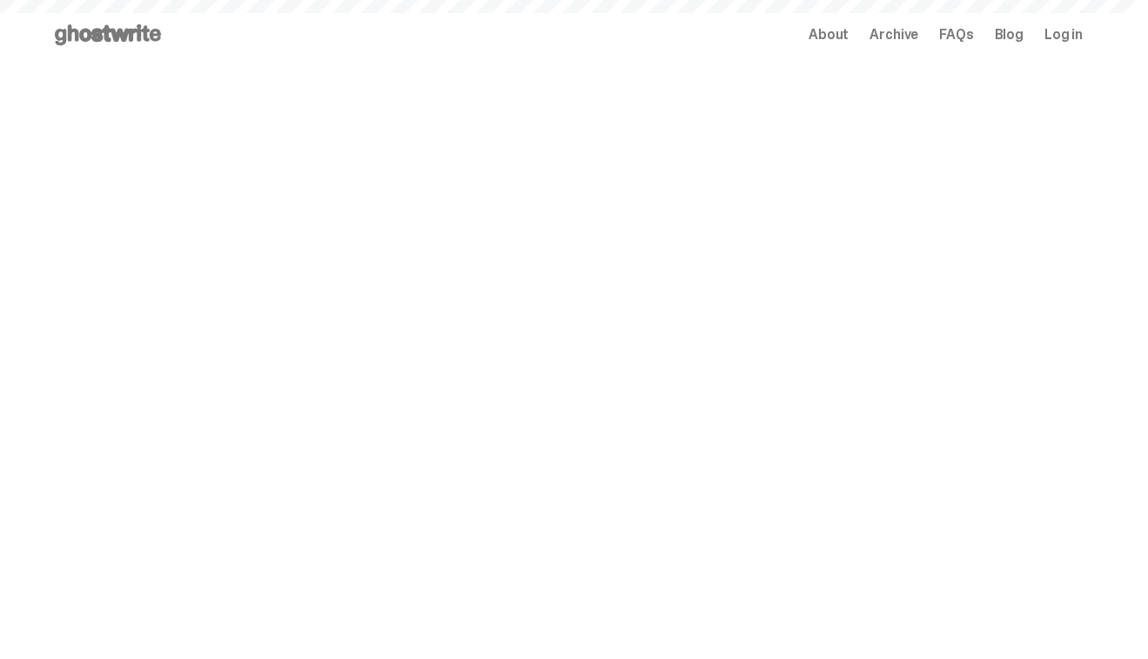 Image resolution: width=1148 pixels, height=659 pixels. What do you see at coordinates (828, 35) in the screenshot?
I see `a: About` at bounding box center [828, 35].